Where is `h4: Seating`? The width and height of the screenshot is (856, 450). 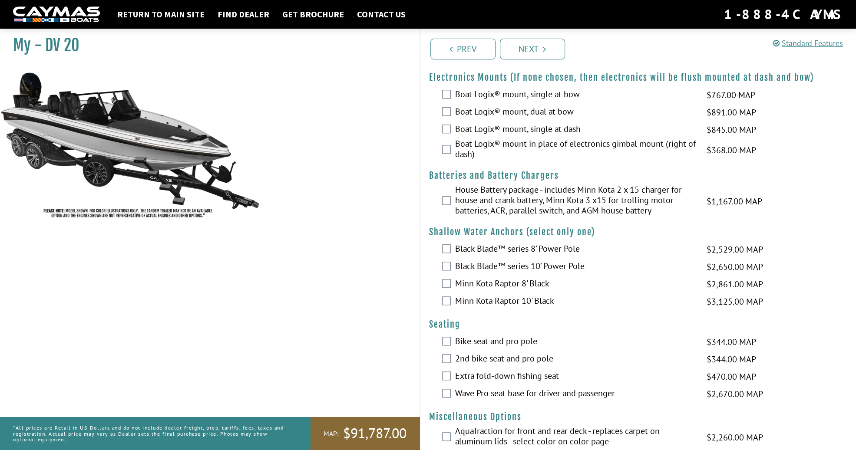
h4: Seating is located at coordinates (638, 324).